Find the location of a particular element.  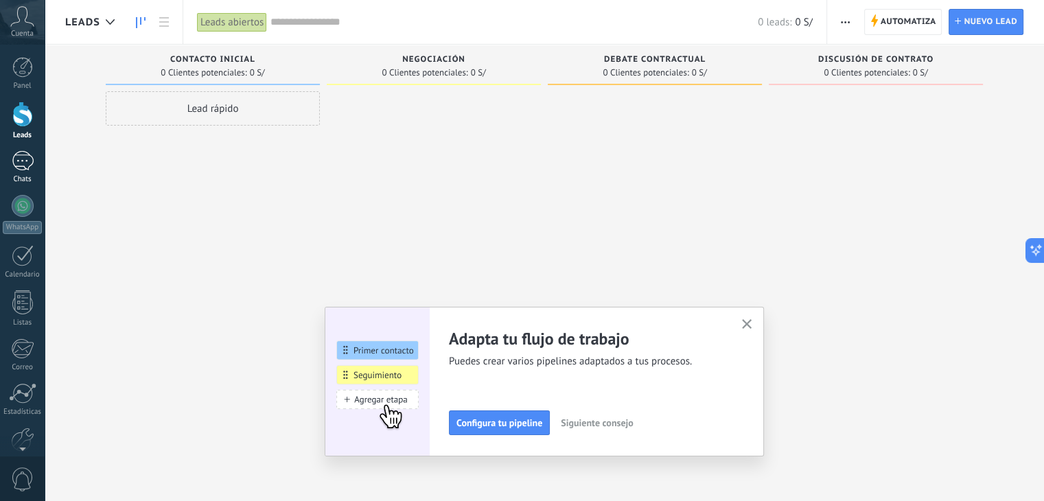

span: Contacto inicial is located at coordinates (213, 60).